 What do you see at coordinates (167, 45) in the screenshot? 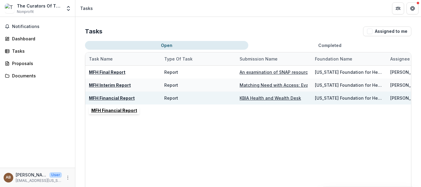
I see `button: Open` at bounding box center [167, 45].